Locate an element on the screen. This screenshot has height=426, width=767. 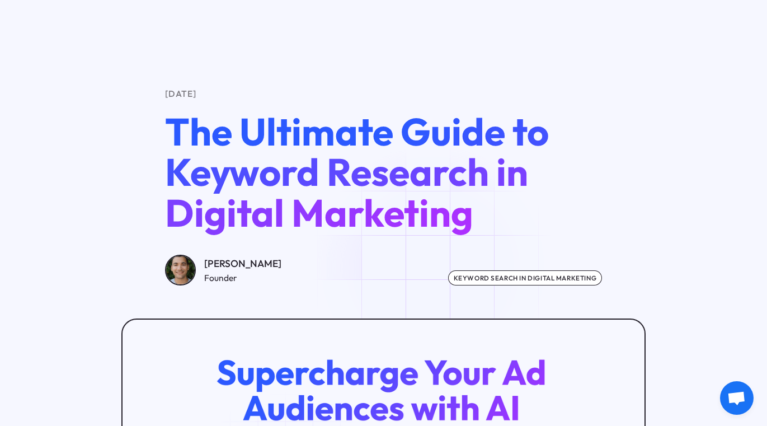
div: keyword search in digital marketing is located at coordinates (525, 277).